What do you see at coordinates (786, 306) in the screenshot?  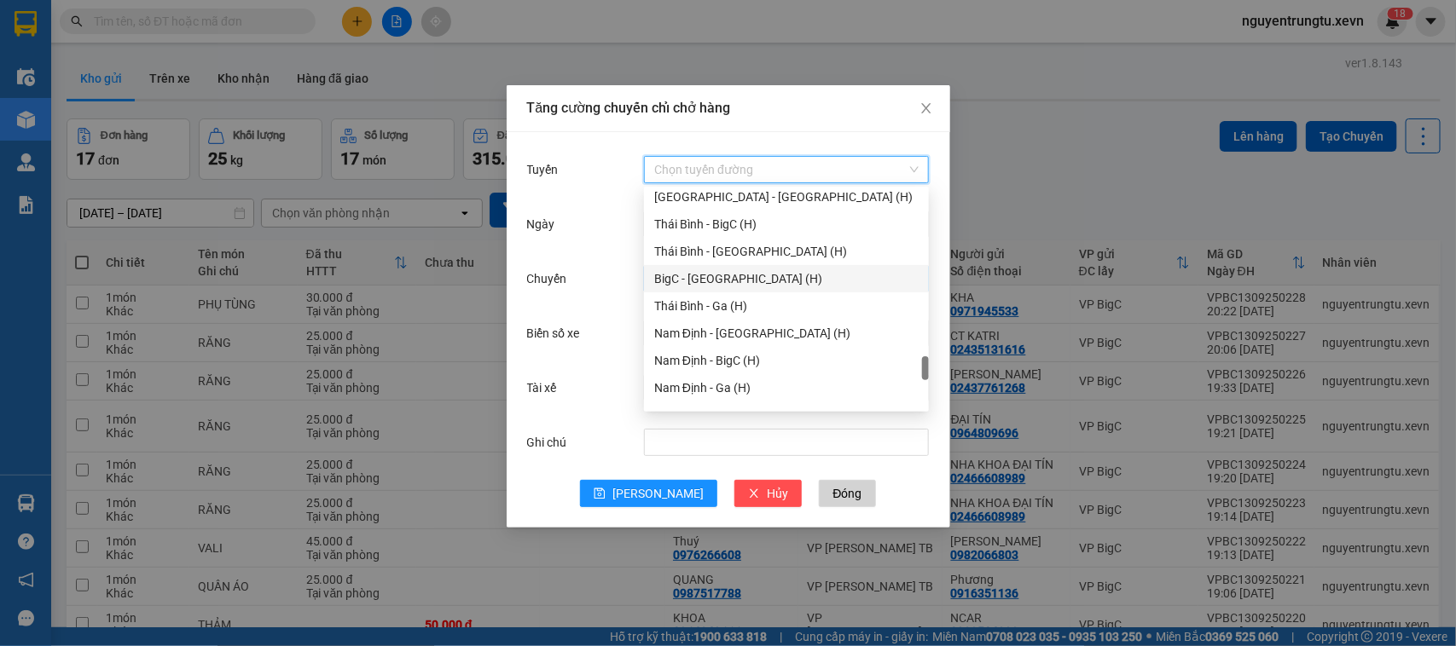 I see `div: Thái Bình - Ga (H)` at bounding box center [786, 306].